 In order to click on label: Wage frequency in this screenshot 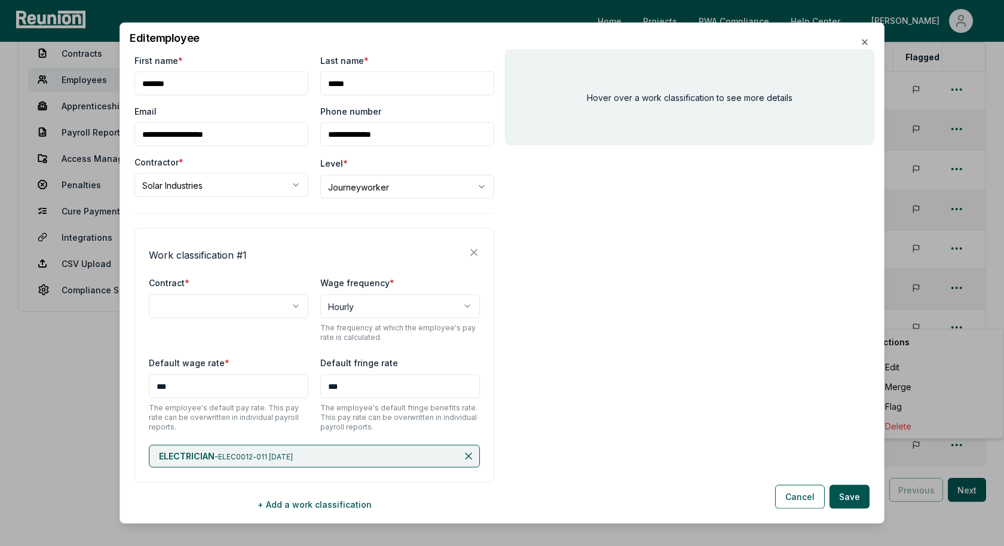, I will do `click(357, 283)`.